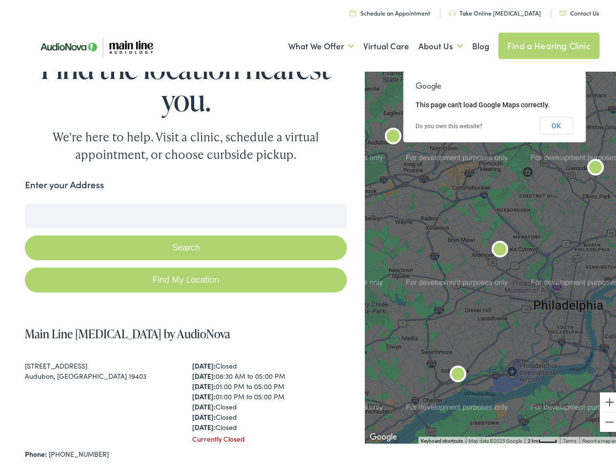  I want to click on a: Contact Us, so click(579, 10).